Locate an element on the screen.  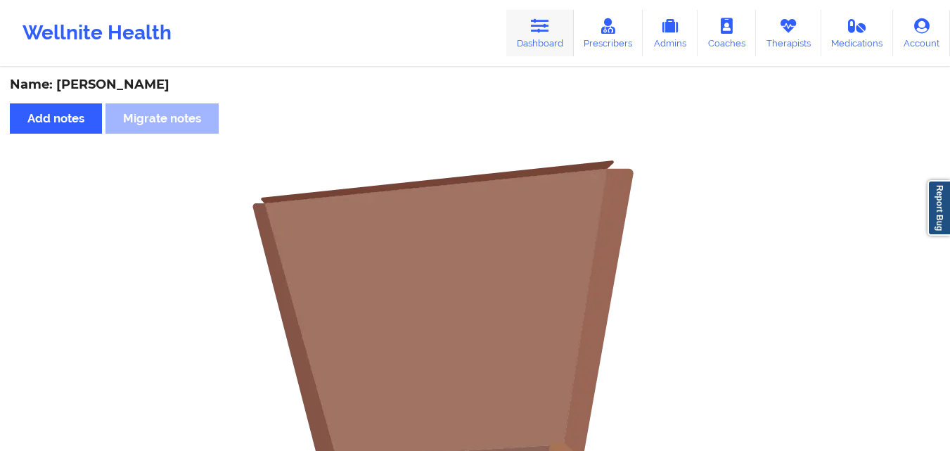
a: Therapists is located at coordinates (788, 33).